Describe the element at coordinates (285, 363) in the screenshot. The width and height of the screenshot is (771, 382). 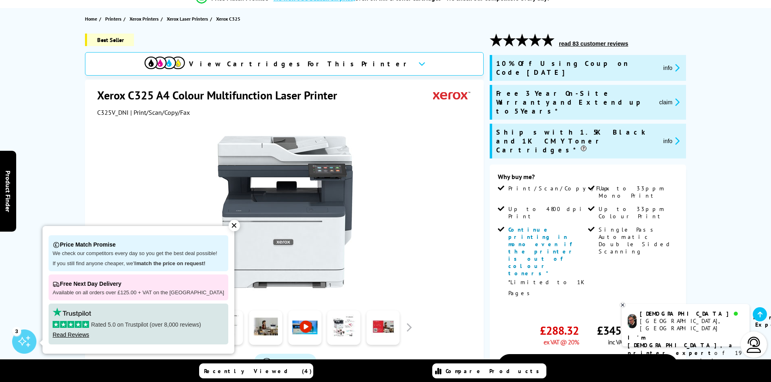
I see `a: Product_All_Videos` at that location.